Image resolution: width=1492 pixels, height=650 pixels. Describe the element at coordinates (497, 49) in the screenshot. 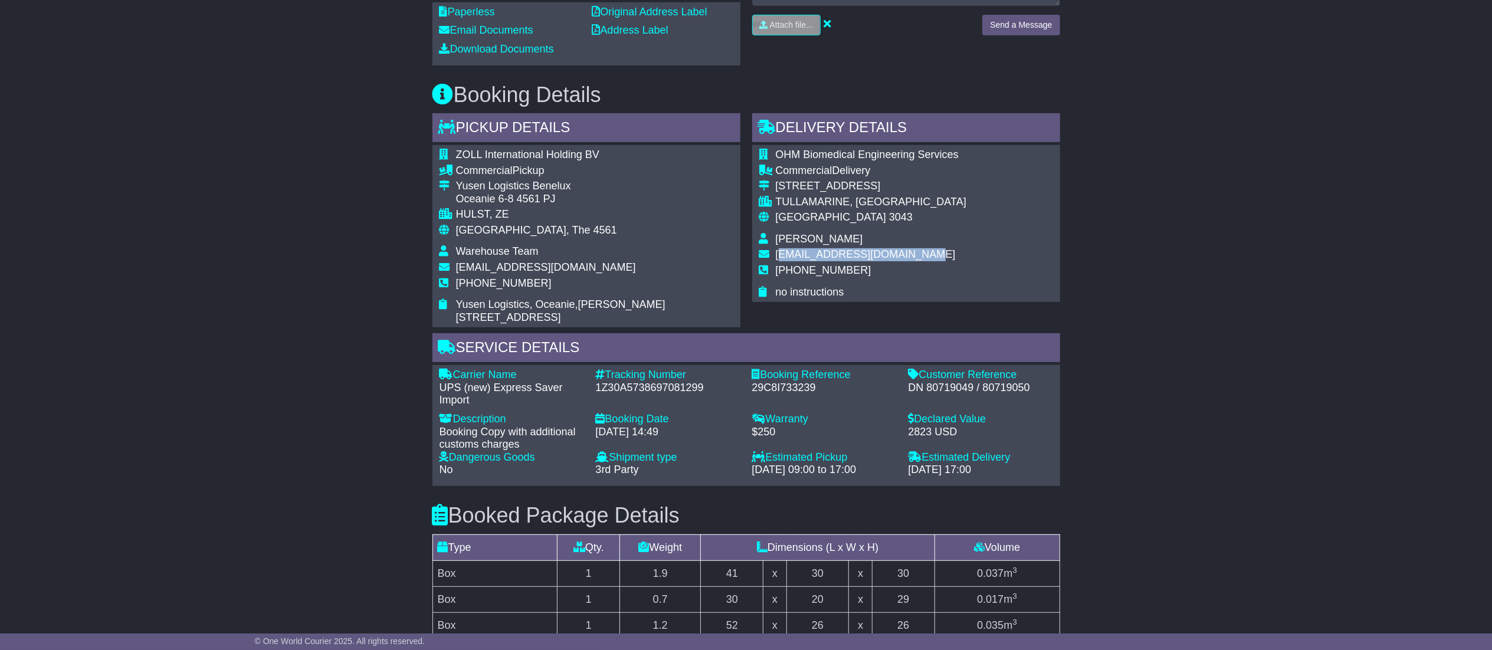

I see `a: Download Documents` at that location.